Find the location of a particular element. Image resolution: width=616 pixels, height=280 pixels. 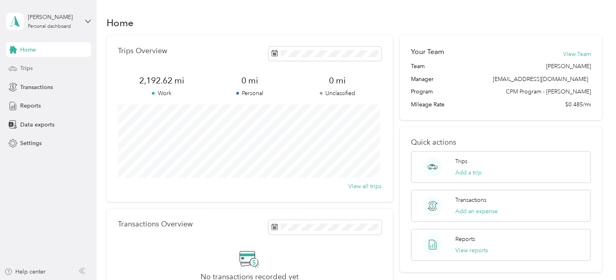

span: Data exports is located at coordinates (37, 125).